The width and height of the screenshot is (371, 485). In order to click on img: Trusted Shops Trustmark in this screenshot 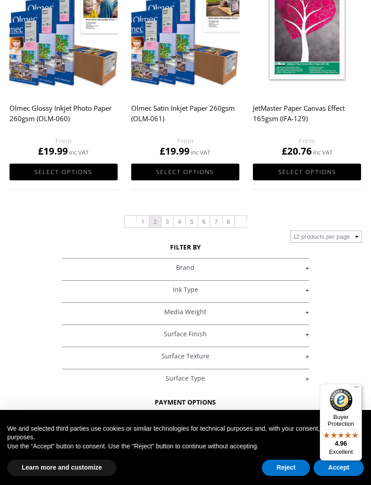, I will do `click(341, 400)`.